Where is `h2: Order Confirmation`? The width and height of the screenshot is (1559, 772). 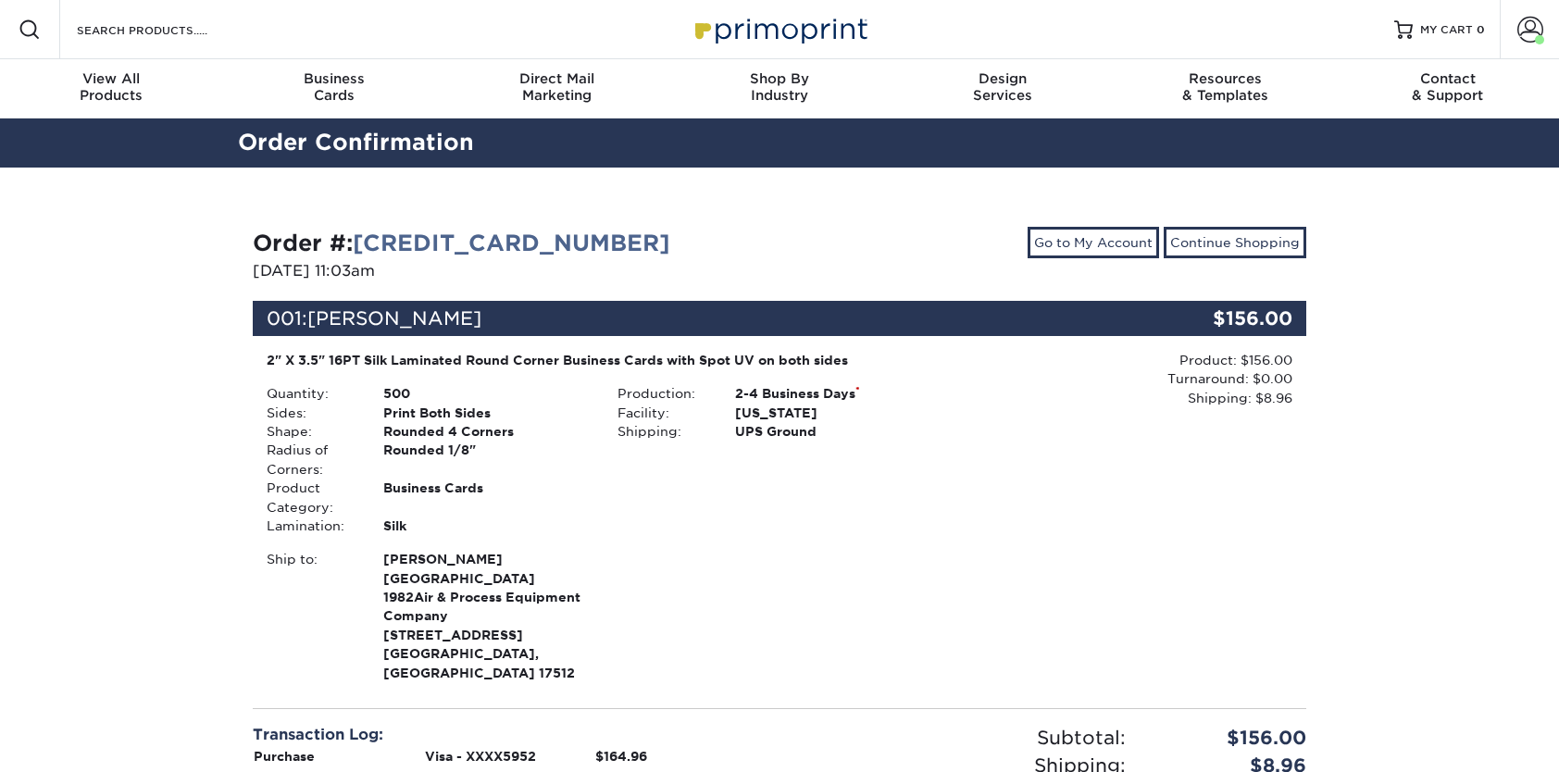
h2: Order Confirmation is located at coordinates (780, 143).